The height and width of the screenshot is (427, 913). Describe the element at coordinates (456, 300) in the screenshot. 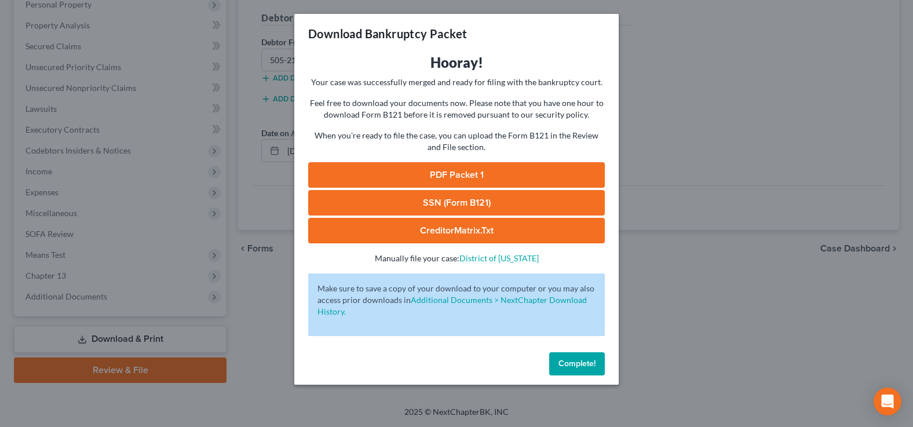

I see `p: Make sure to save a copy of your download to your computer or you may also access prior downloads in` at that location.